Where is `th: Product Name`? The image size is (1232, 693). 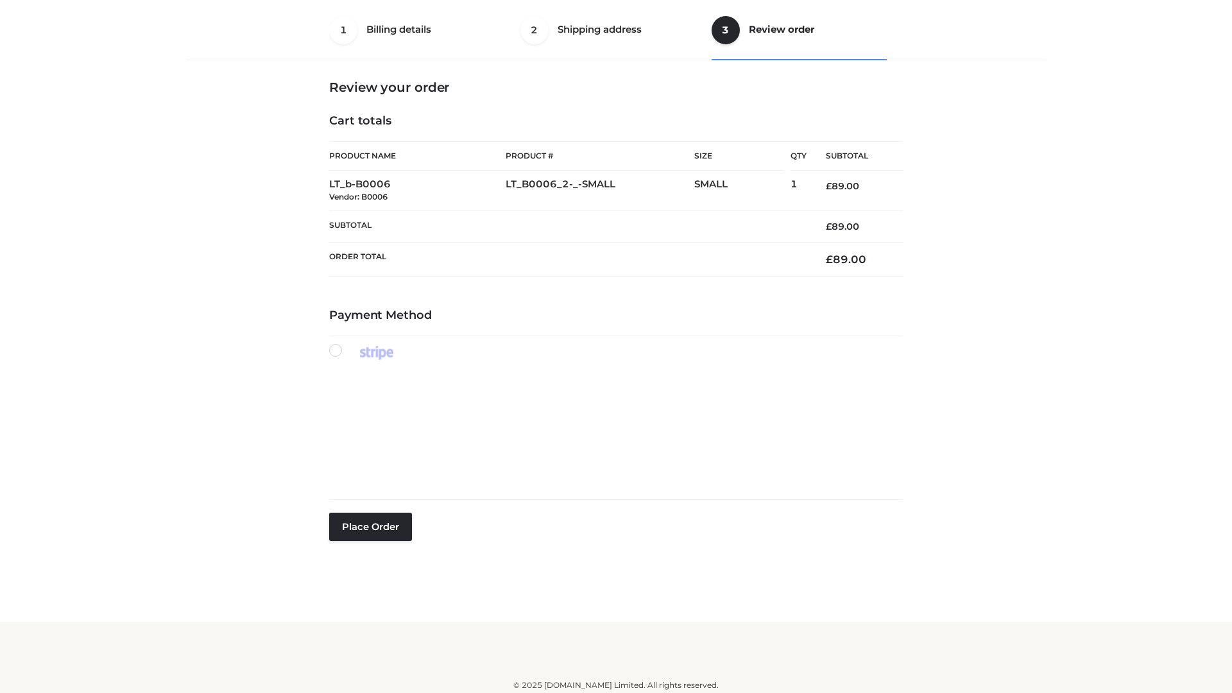
th: Product Name is located at coordinates (417, 156).